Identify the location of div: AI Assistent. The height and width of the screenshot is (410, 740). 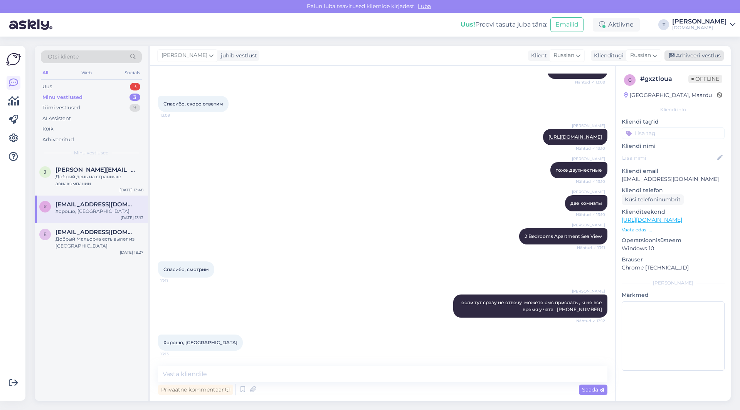
(57, 119).